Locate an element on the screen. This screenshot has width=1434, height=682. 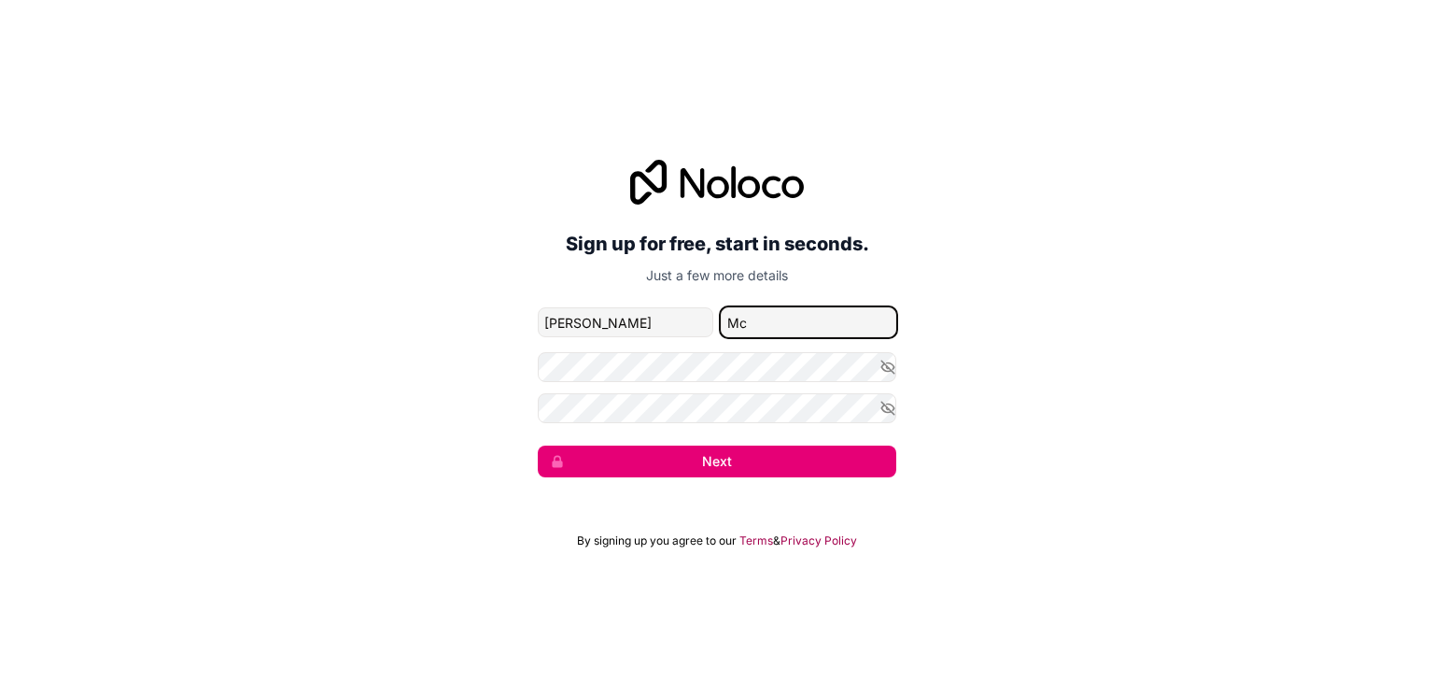
h2: Sign up for free, start in seconds. is located at coordinates (717, 244).